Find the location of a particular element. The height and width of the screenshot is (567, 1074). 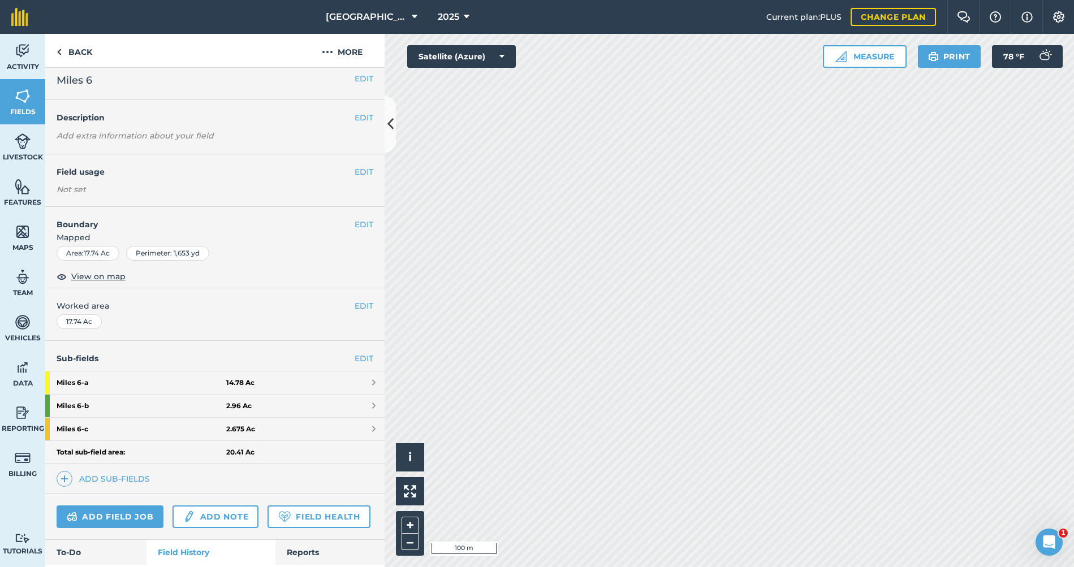

img: Four arrows, one pointing top left, one top right, one bottom right and the last bottom left is located at coordinates (410, 492).